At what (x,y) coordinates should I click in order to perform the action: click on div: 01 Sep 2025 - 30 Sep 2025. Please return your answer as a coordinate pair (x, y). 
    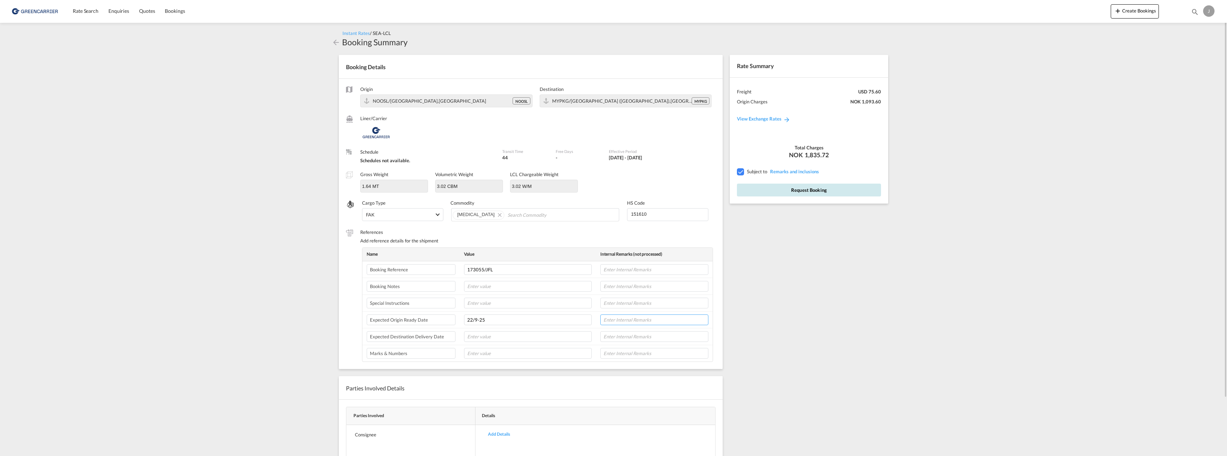
    Looking at the image, I should click on (625, 158).